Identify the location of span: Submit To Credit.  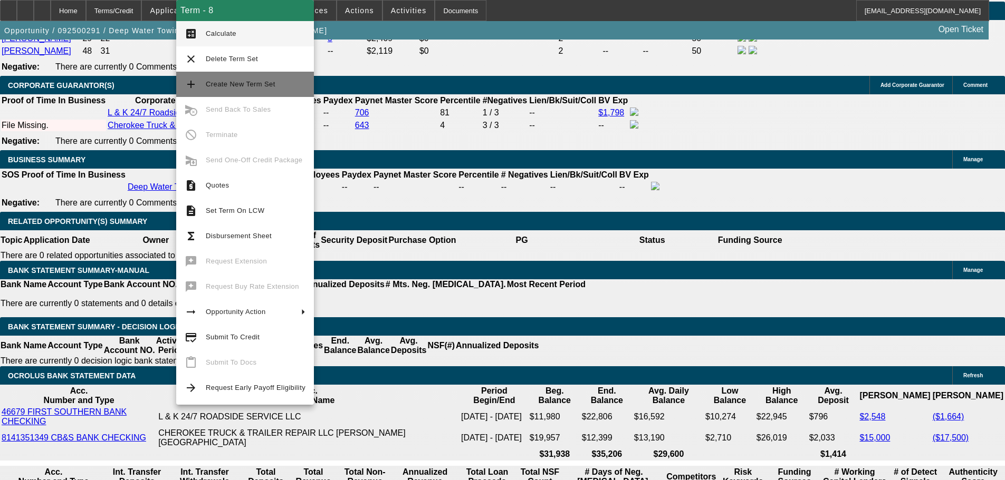
(233, 337).